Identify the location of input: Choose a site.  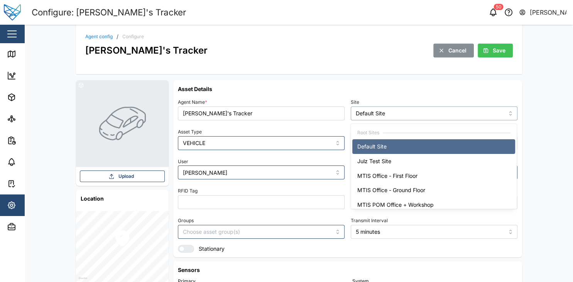
(434, 113).